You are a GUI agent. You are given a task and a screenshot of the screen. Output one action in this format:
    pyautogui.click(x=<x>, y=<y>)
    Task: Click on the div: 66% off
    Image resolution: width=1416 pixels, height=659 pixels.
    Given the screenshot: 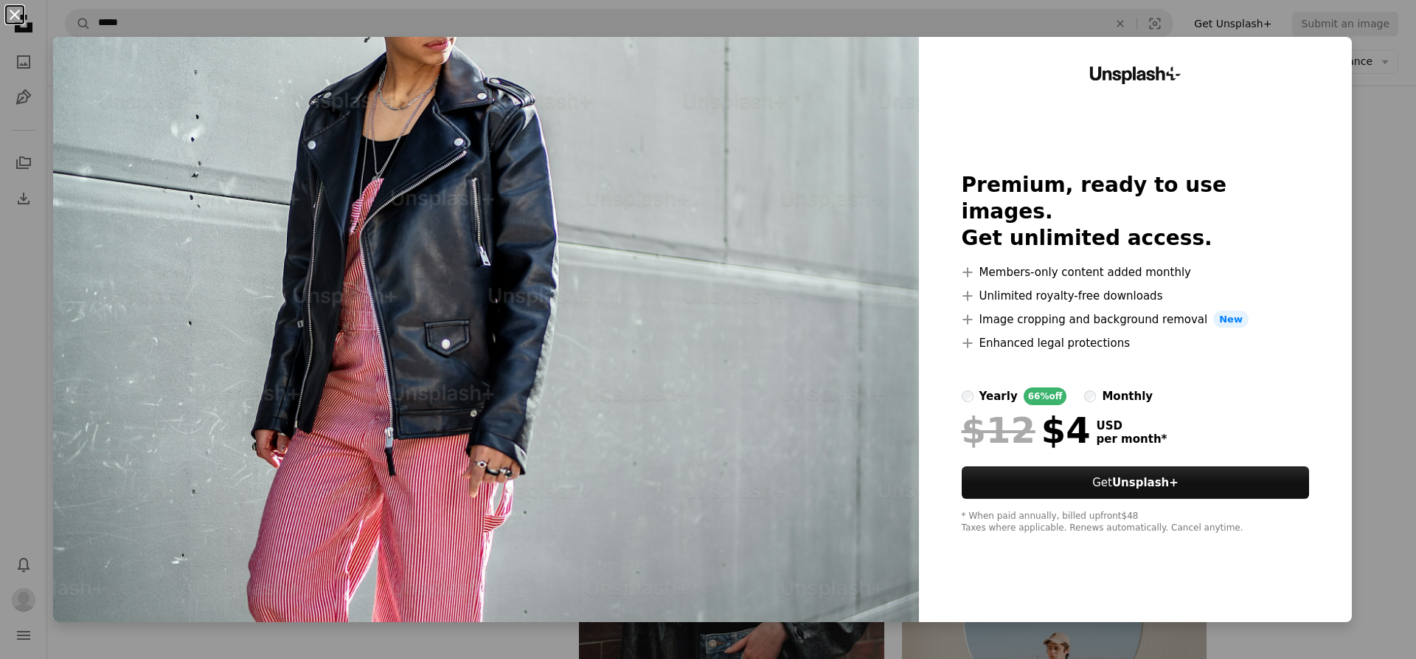 What is the action you would take?
    pyautogui.click(x=1045, y=396)
    